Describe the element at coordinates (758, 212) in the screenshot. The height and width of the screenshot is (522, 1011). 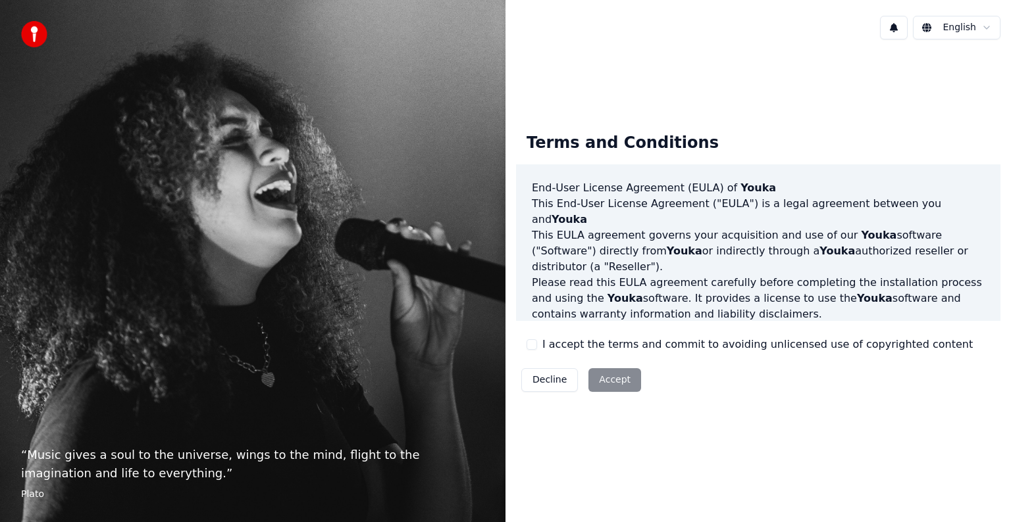
I see `p: This End-User License Agreement ("EULA") is a legal agreement between you and` at that location.